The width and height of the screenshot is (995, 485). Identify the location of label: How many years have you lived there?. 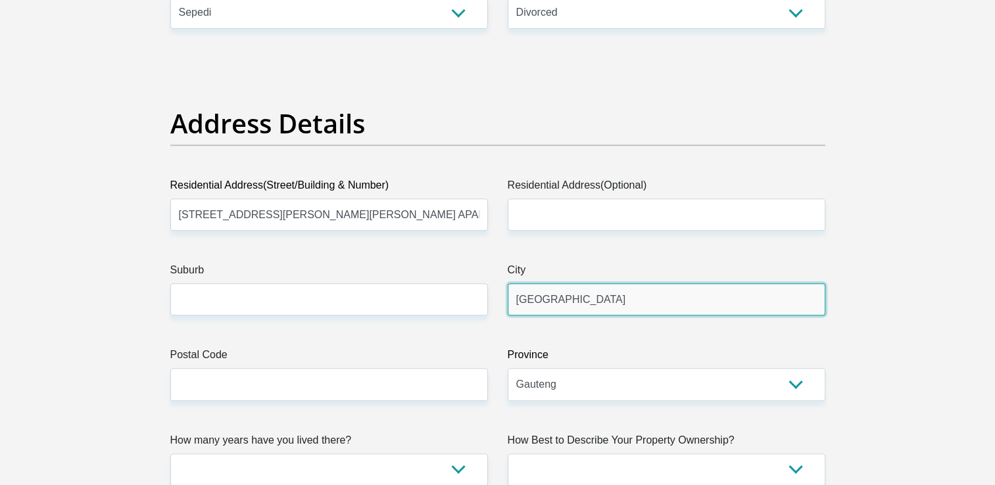
(329, 443).